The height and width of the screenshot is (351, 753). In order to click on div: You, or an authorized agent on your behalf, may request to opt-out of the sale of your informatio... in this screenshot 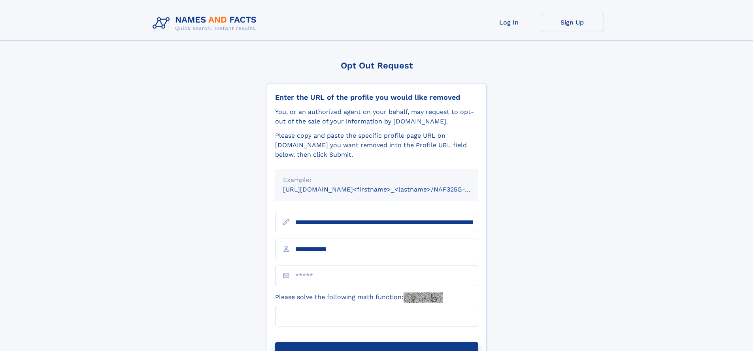, I will do `click(377, 117)`.